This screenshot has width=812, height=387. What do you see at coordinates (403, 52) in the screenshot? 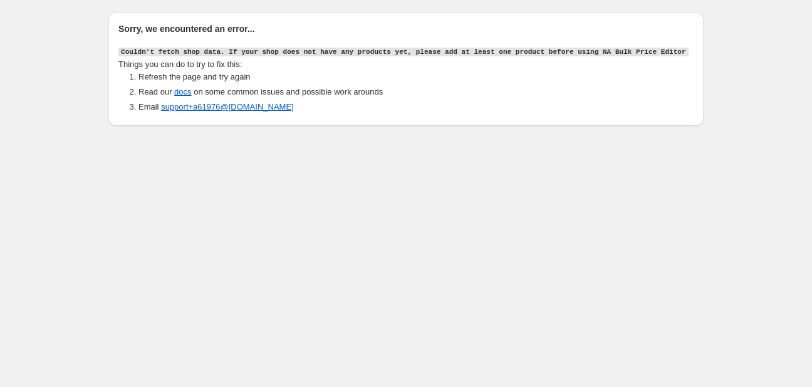
I see `code: Couldn't fetch shop data. If your shop does not have any products yet, please add at least one pr...` at bounding box center [403, 52].